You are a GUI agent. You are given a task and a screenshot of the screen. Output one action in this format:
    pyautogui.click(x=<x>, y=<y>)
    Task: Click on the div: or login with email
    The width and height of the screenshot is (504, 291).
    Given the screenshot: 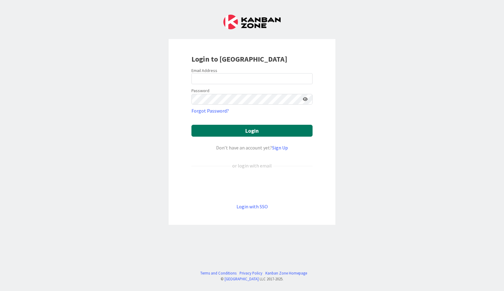 What is the action you would take?
    pyautogui.click(x=252, y=165)
    